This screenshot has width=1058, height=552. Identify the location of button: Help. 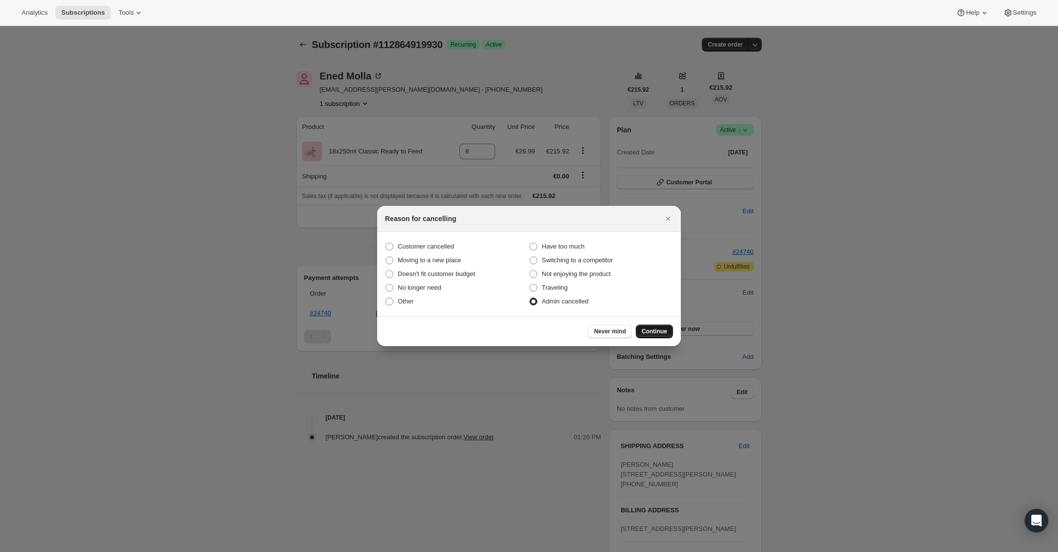
(972, 13).